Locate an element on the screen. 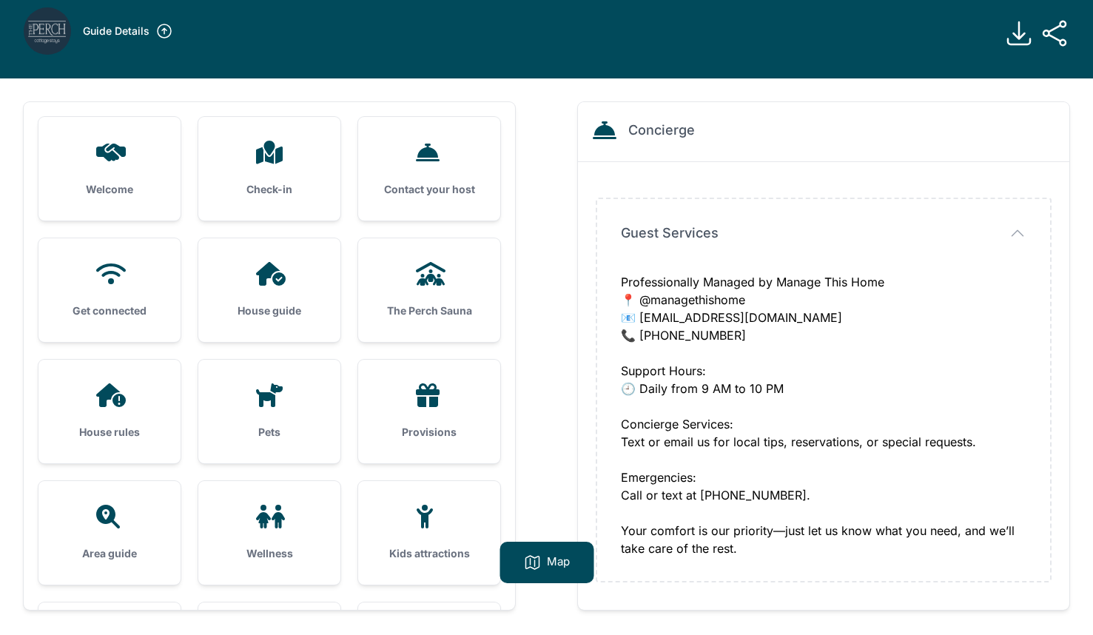  a: House guide is located at coordinates (269, 290).